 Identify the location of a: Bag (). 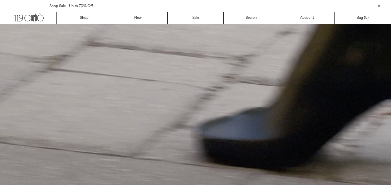
(363, 18).